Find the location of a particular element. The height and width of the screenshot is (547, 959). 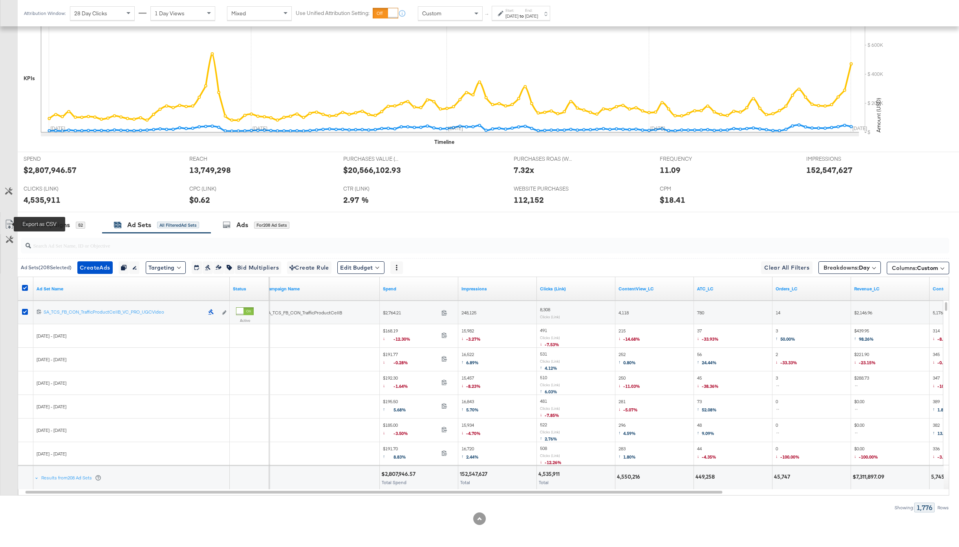

span: 24.44% is located at coordinates (709, 362).